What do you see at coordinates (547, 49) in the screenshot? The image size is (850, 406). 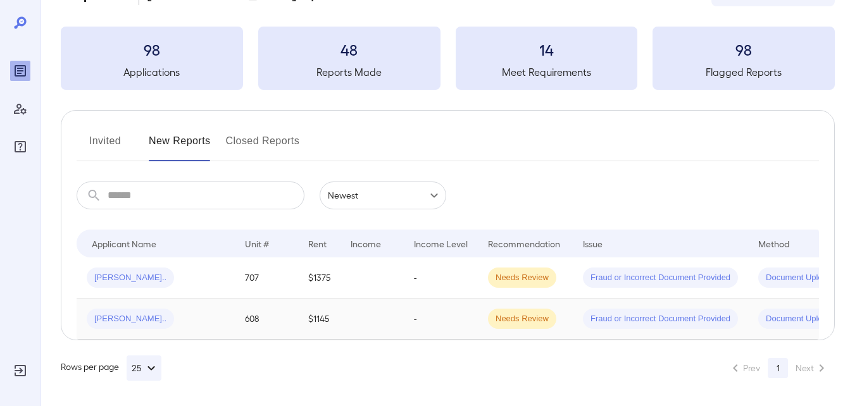 I see `h3: 14` at bounding box center [547, 49].